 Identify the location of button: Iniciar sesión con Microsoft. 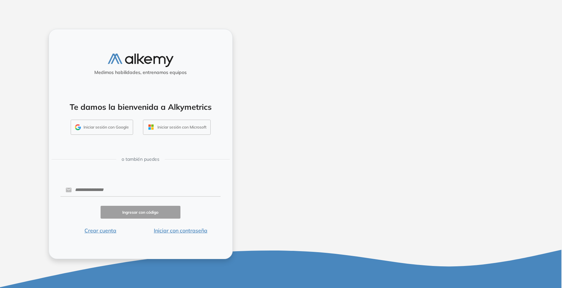
(177, 127).